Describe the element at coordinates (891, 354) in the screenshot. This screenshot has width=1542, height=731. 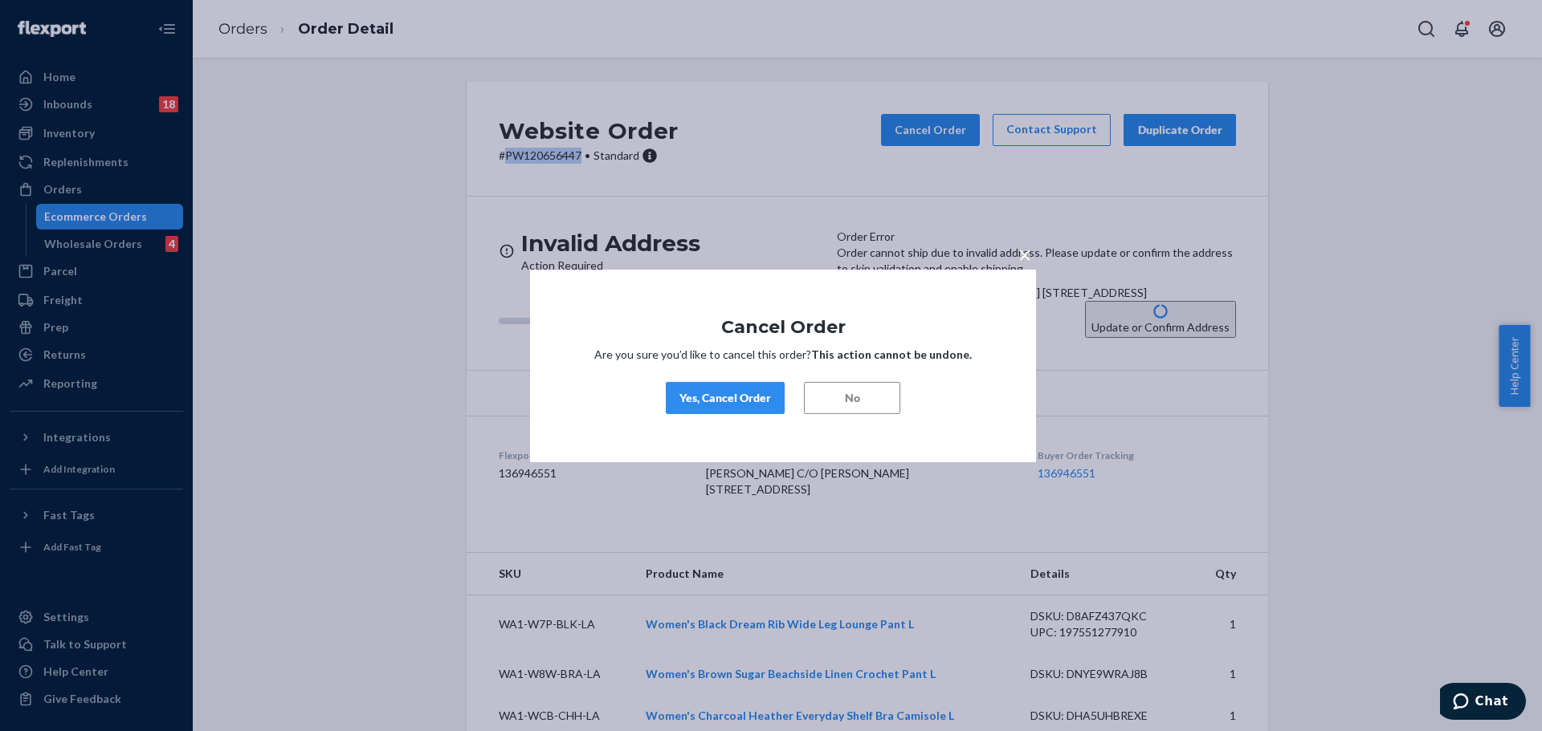
I see `strong: This action cannot be undone.` at that location.